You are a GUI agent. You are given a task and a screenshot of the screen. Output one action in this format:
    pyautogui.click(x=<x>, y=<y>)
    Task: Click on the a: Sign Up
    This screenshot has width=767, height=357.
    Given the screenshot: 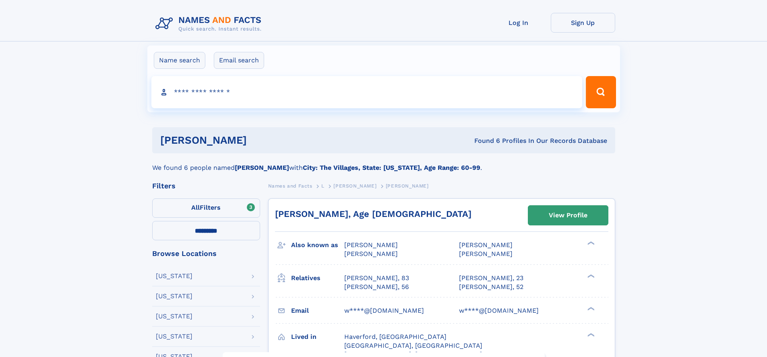 What is the action you would take?
    pyautogui.click(x=583, y=23)
    